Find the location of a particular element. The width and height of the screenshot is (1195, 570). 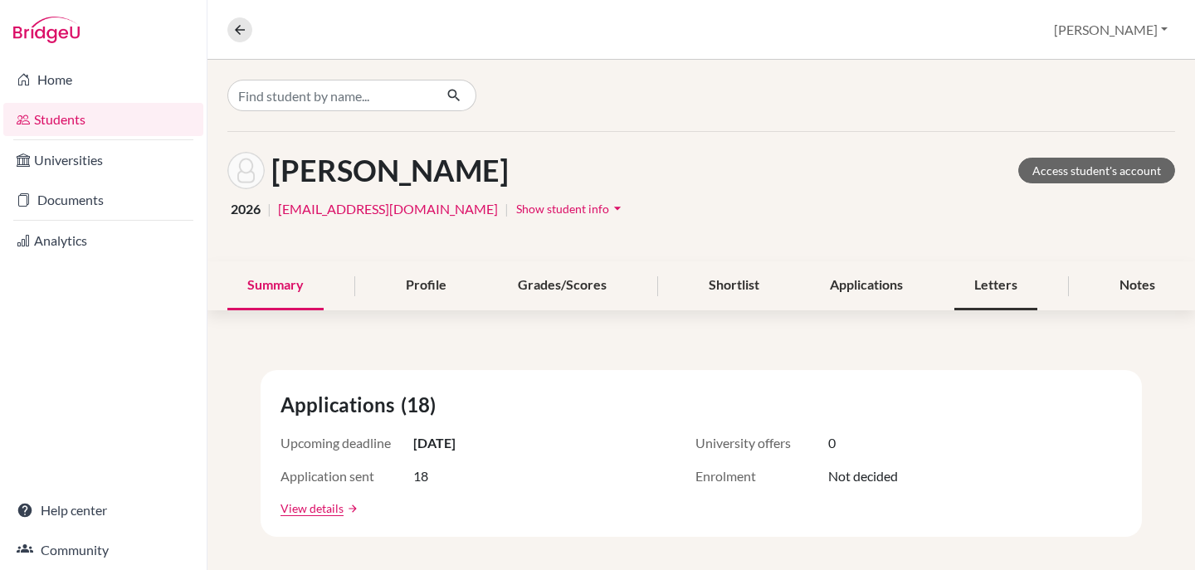

span: 2026 is located at coordinates (246, 209).